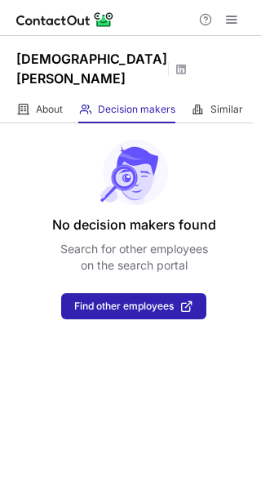  What do you see at coordinates (136, 109) in the screenshot?
I see `span: Decision makers` at bounding box center [136, 109].